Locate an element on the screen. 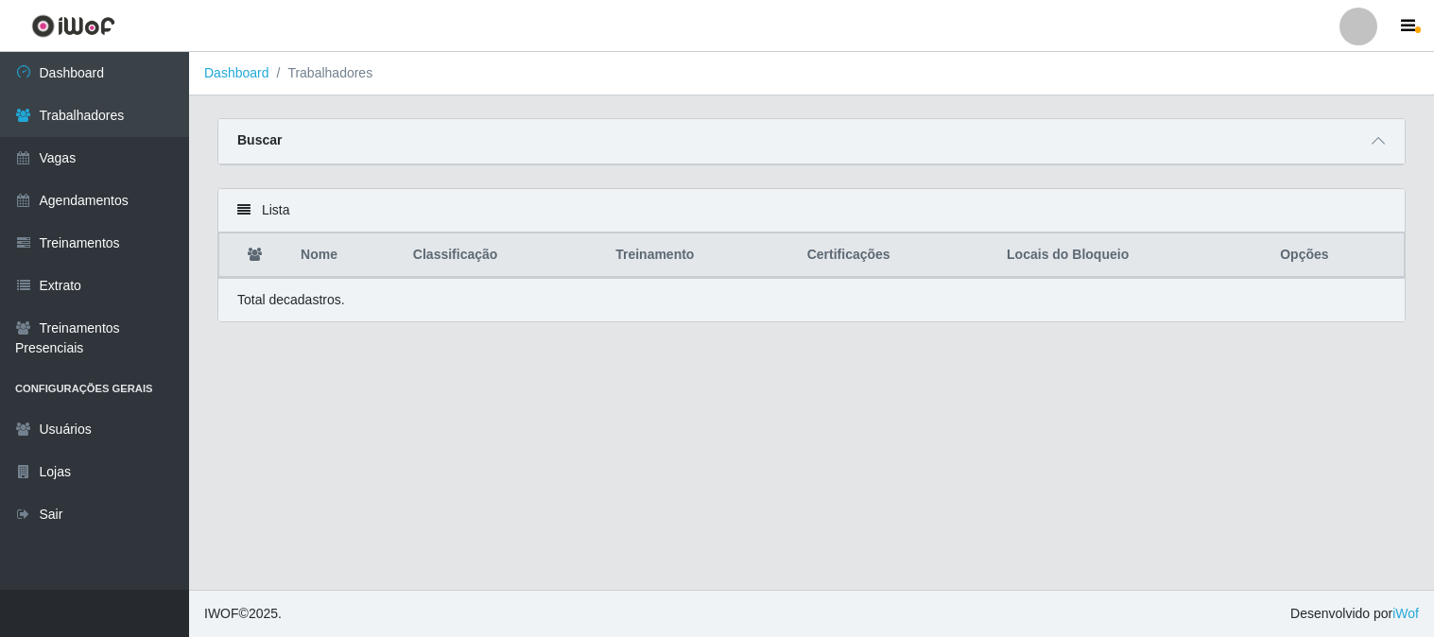  th: Certificações is located at coordinates (895, 255).